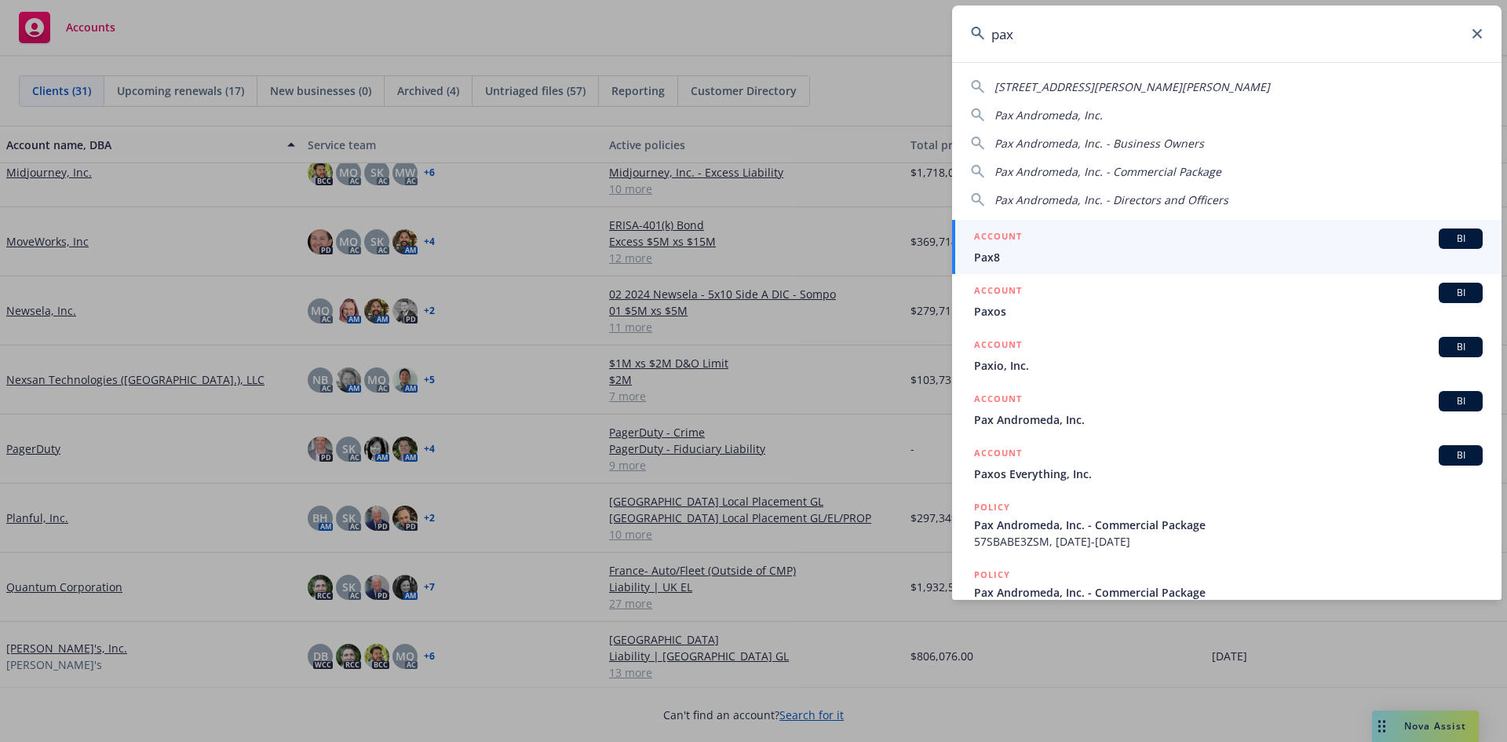 The image size is (1507, 742). Describe the element at coordinates (1228, 473) in the screenshot. I see `span: Paxos Everything, Inc.` at that location.